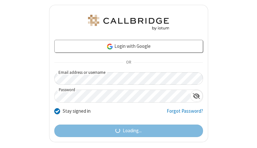 This screenshot has width=257, height=148. I want to click on input: Email address or username, so click(128, 78).